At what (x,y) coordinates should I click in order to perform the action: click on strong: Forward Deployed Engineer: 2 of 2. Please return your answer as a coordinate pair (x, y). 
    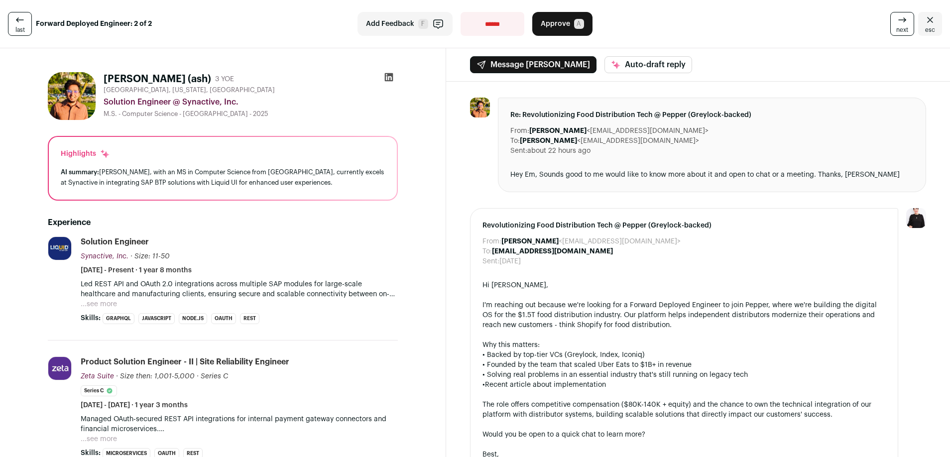
    Looking at the image, I should click on (94, 24).